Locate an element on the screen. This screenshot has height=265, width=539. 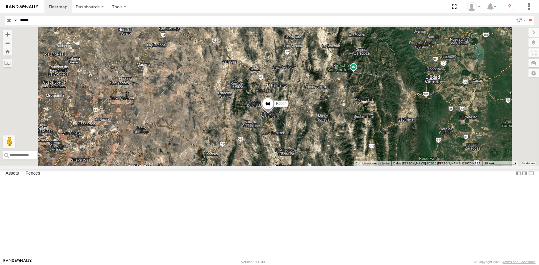
label: Measure is located at coordinates (7, 63).